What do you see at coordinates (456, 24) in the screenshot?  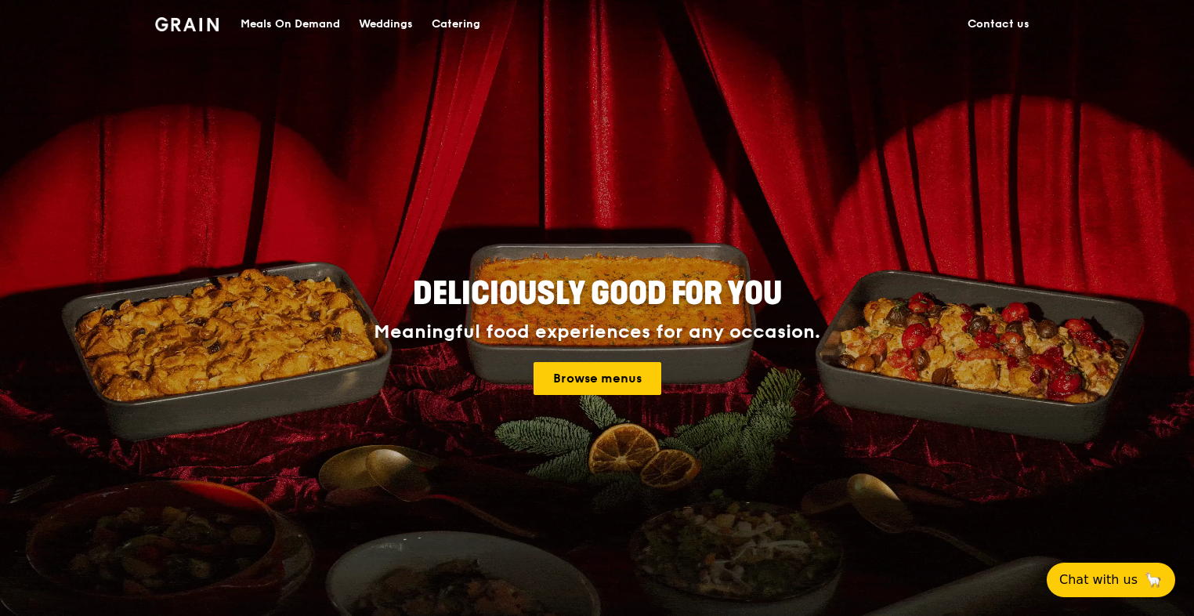 I see `div: Catering` at bounding box center [456, 24].